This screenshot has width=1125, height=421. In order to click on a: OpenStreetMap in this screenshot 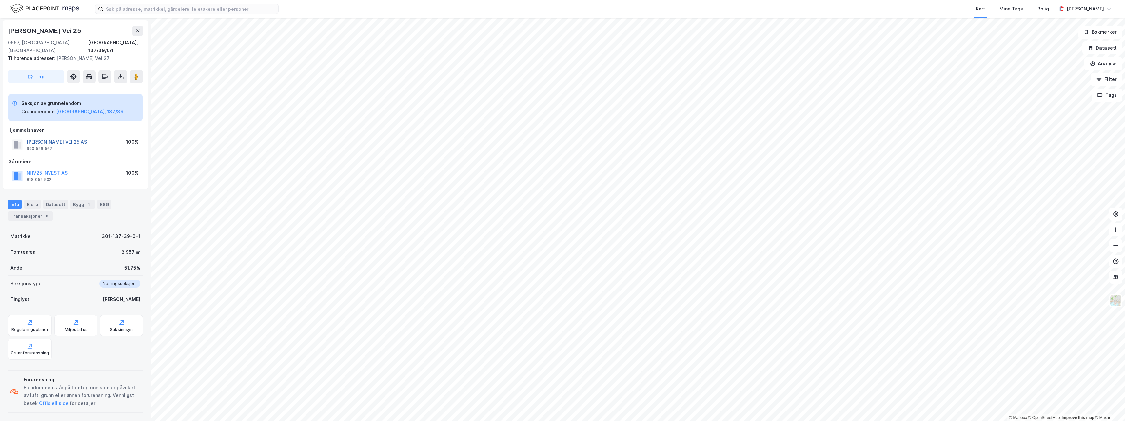, I will do `click(1044, 418)`.